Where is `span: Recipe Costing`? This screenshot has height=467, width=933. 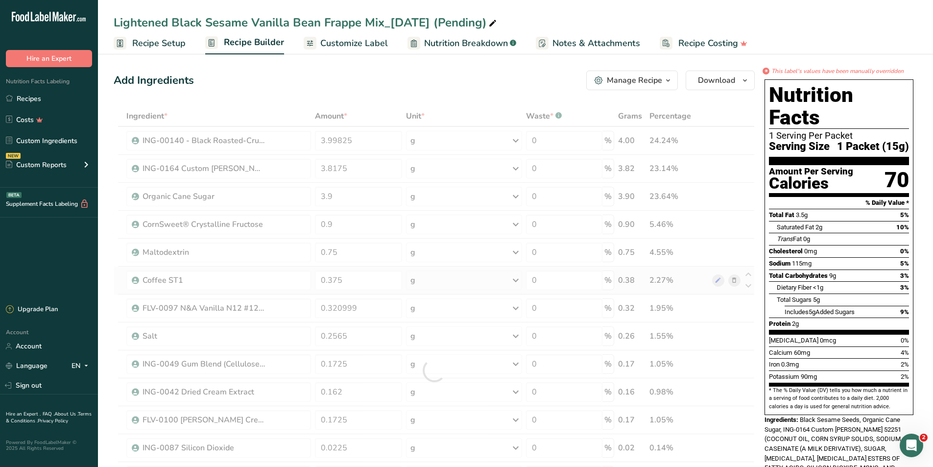
span: Recipe Costing is located at coordinates (708, 43).